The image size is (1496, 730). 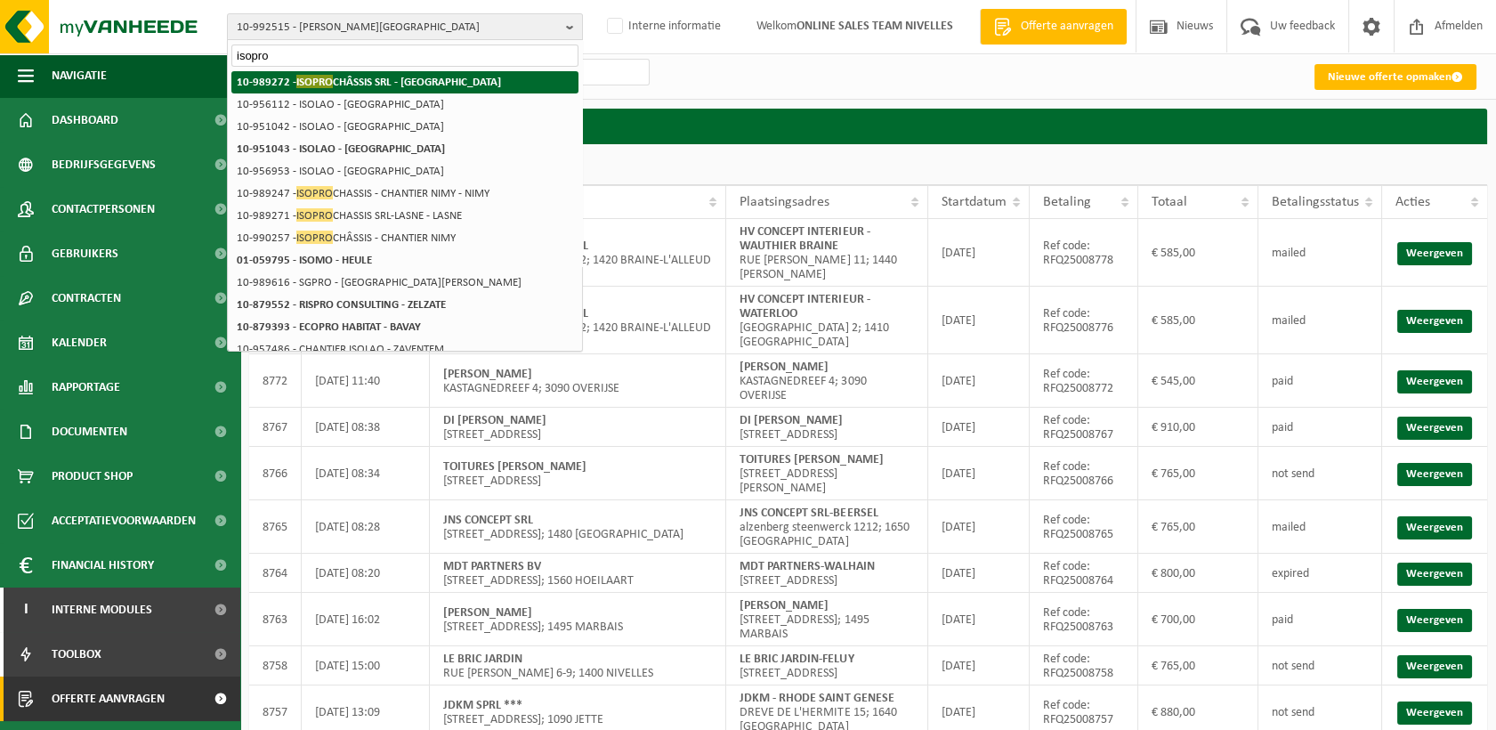 What do you see at coordinates (1198, 381) in the screenshot?
I see `td: € 545,00` at bounding box center [1198, 381].